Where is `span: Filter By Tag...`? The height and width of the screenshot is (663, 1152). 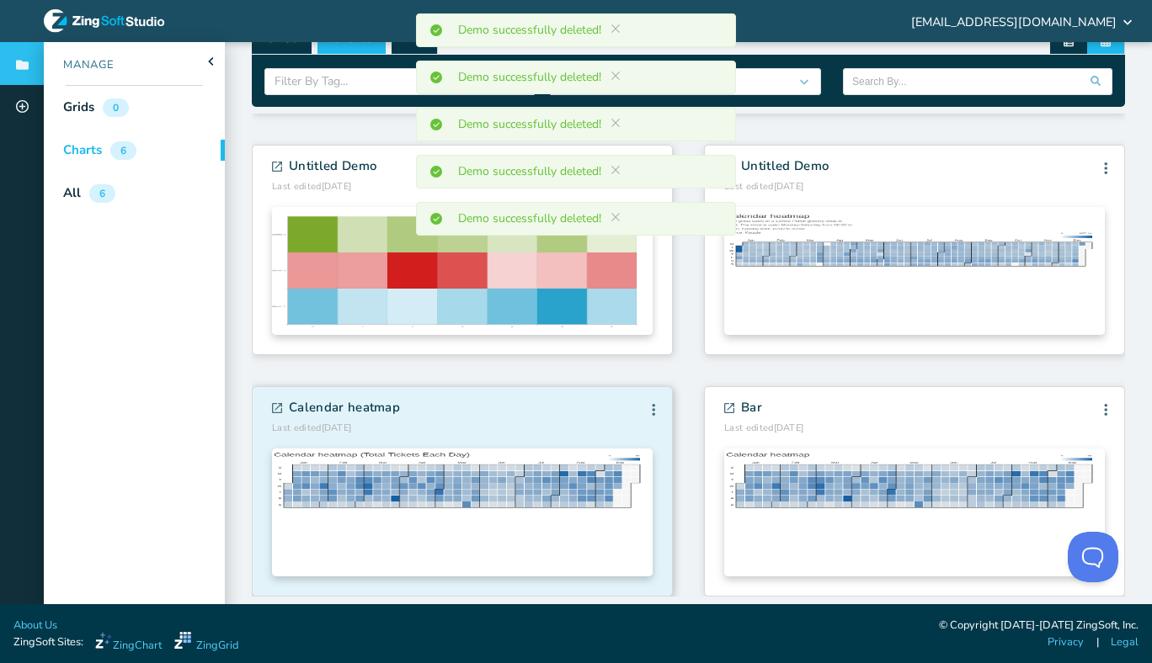
span: Filter By Tag... is located at coordinates (311, 81).